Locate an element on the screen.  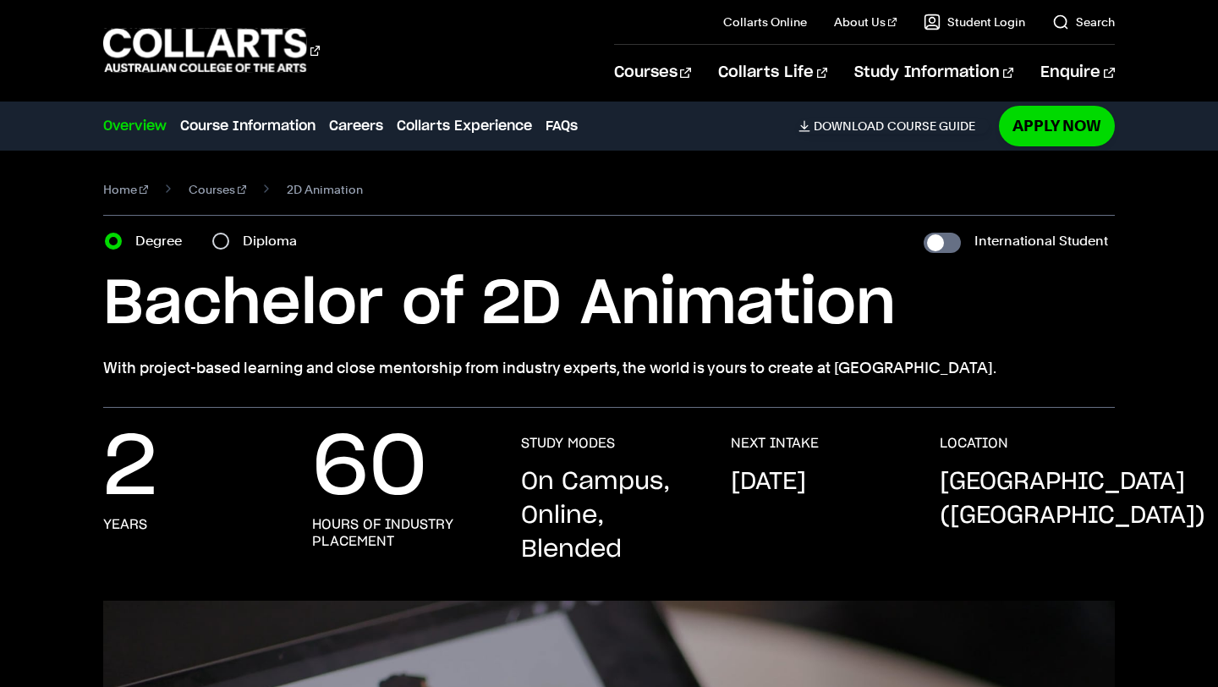
a: Overview is located at coordinates (134, 126).